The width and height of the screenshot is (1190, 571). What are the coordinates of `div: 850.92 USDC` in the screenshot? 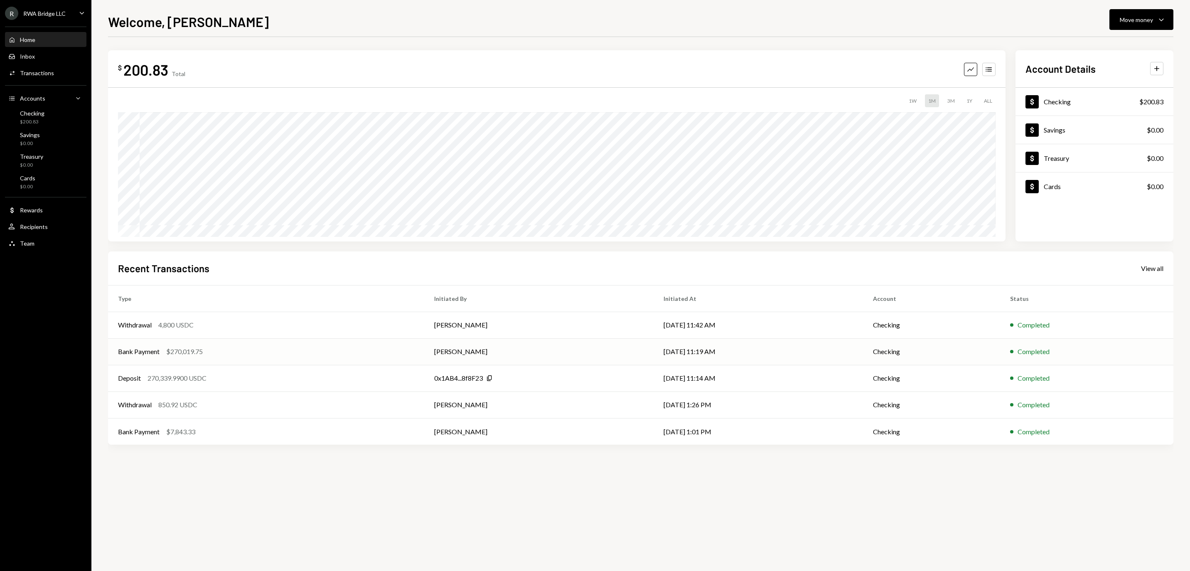 It's located at (178, 405).